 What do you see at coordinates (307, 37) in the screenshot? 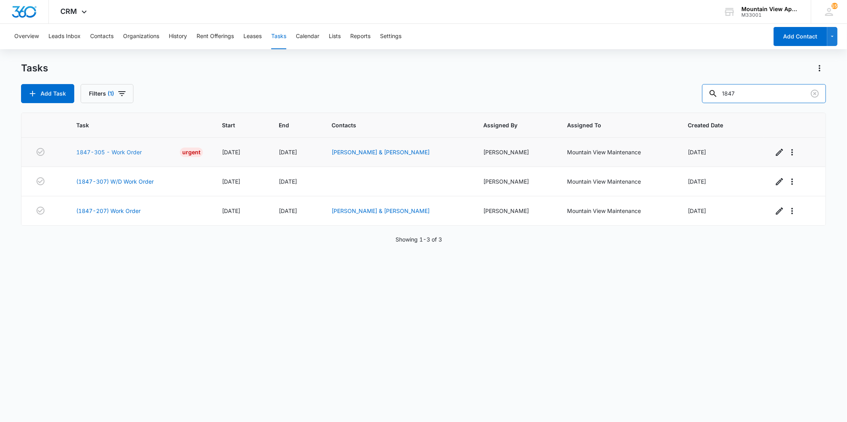
I see `button: Calendar` at bounding box center [307, 37].